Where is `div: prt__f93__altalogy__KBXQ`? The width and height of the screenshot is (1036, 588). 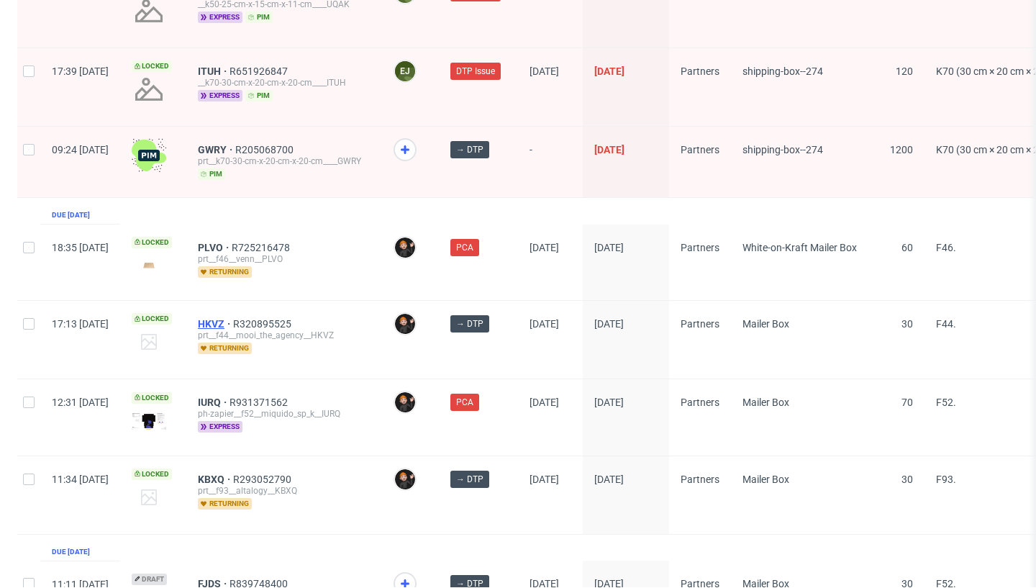 div: prt__f93__altalogy__KBXQ is located at coordinates (284, 491).